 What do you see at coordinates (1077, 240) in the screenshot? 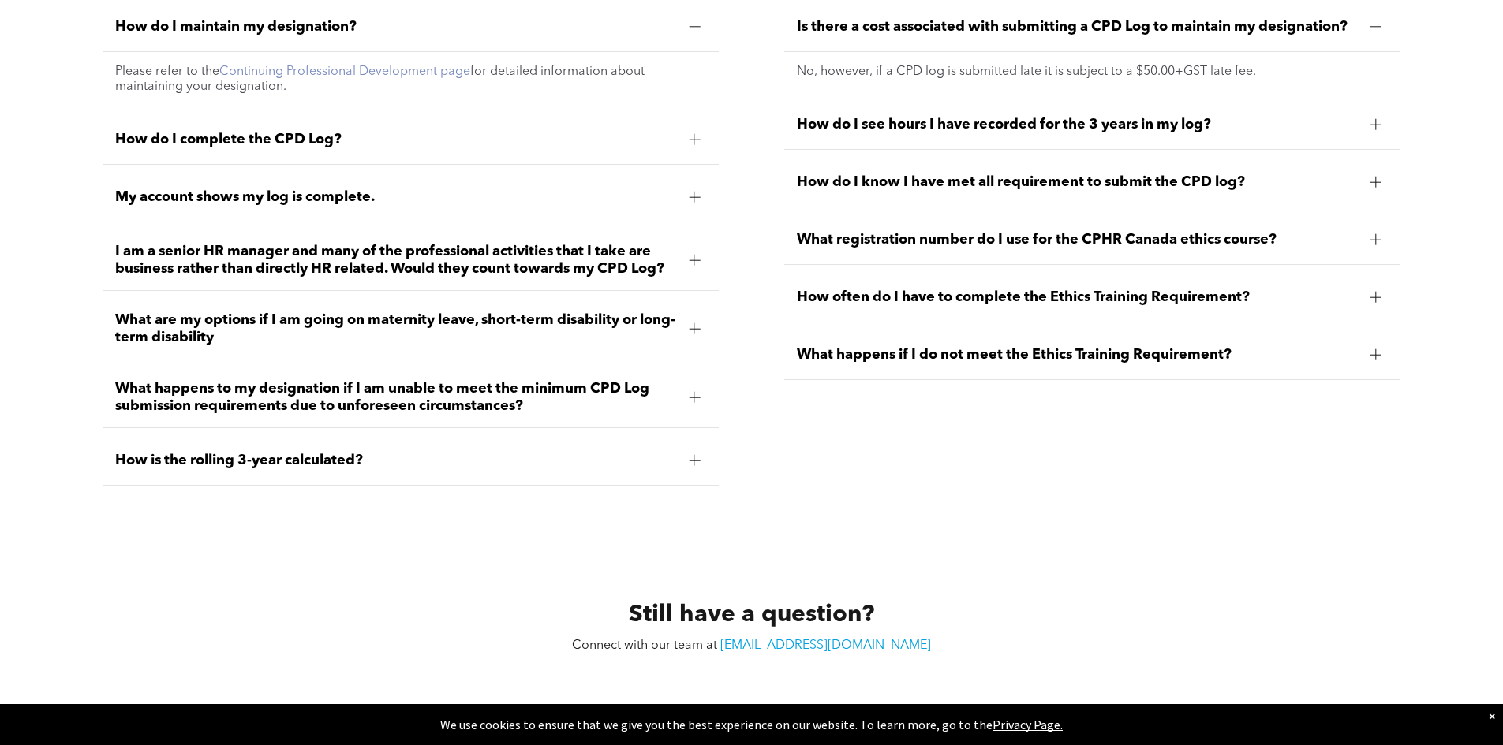
I see `span: What registration number do I use for the CPHR Canada ethics course?` at bounding box center [1077, 240].